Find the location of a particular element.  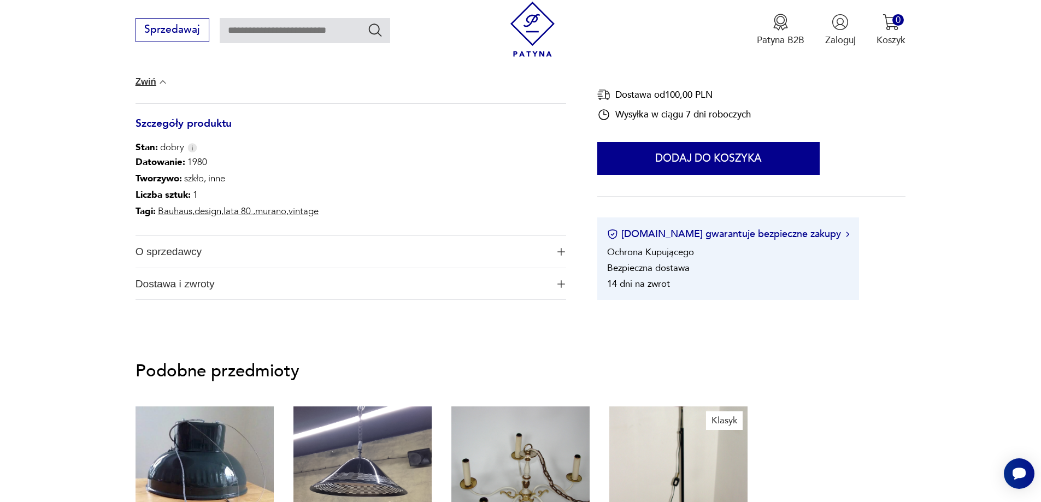

p: Koszyk is located at coordinates (891, 40).